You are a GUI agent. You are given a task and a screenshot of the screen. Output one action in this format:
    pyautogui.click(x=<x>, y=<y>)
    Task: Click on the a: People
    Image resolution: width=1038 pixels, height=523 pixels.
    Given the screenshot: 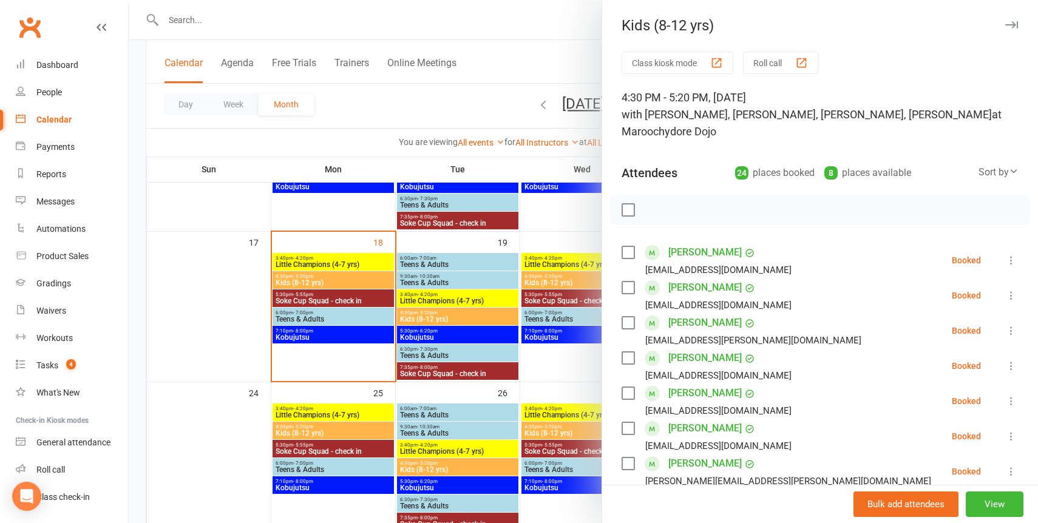 What is the action you would take?
    pyautogui.click(x=72, y=92)
    